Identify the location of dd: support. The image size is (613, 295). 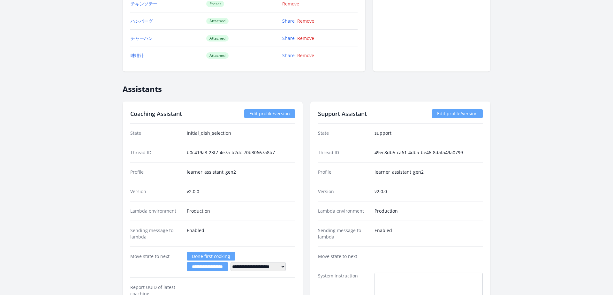
(429, 133).